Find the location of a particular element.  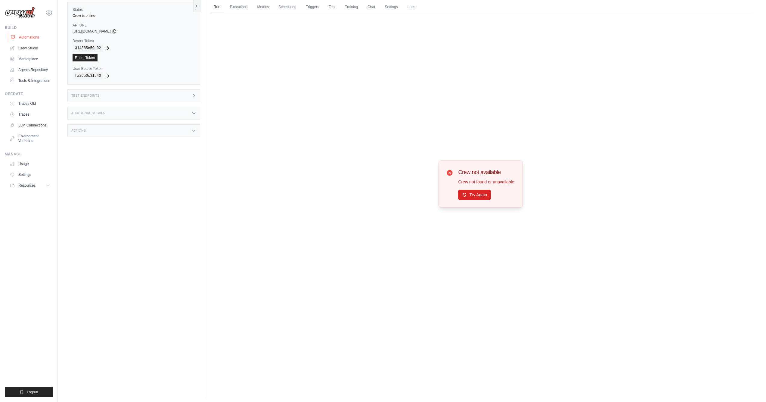

a: LLM Connections is located at coordinates (30, 125).